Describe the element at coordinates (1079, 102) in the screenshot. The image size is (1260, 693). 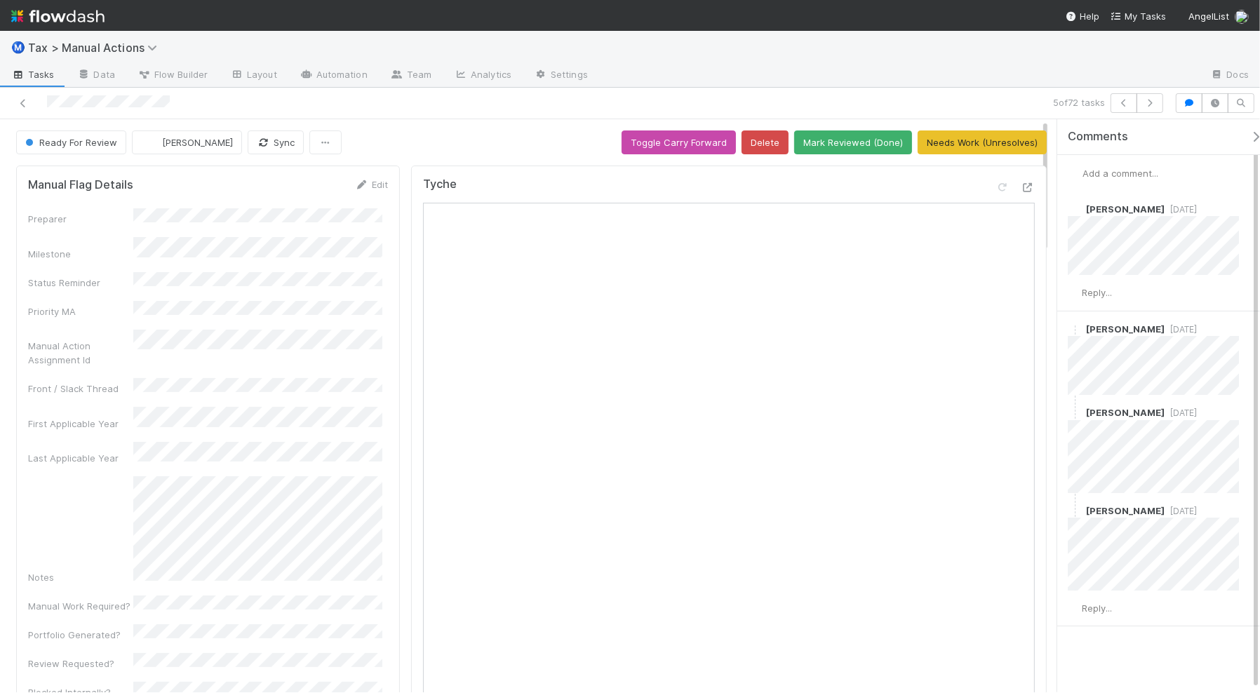
I see `span: 5 of 72 tasks` at that location.